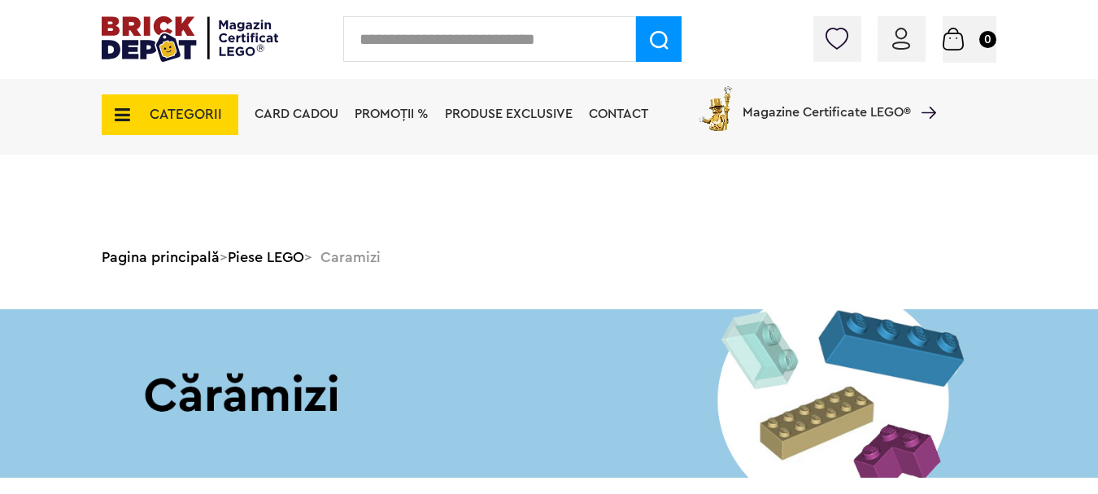  Describe the element at coordinates (549, 257) in the screenshot. I see `div: > > Caramizi` at that location.